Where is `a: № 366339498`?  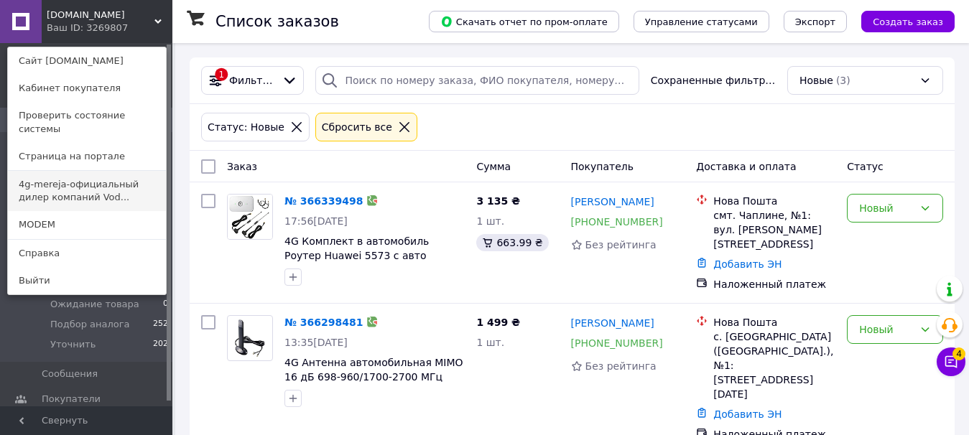 a: № 366339498 is located at coordinates (323, 201).